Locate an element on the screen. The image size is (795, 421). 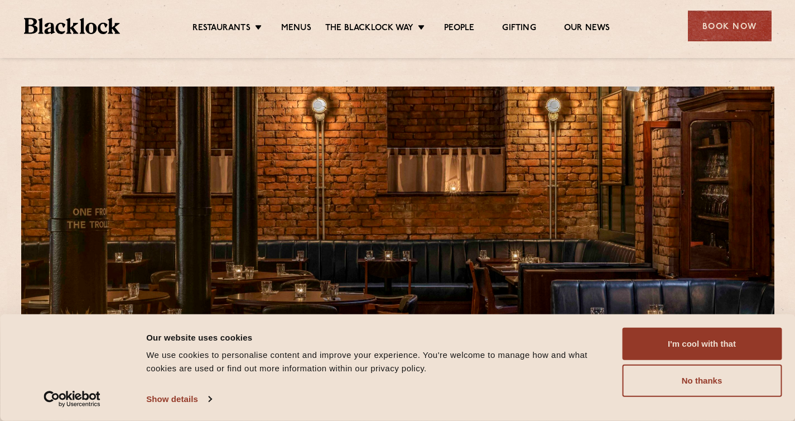
div: We use cookies to personalise content and improve your experience. You're welcome to manage how a... is located at coordinates (378, 361).